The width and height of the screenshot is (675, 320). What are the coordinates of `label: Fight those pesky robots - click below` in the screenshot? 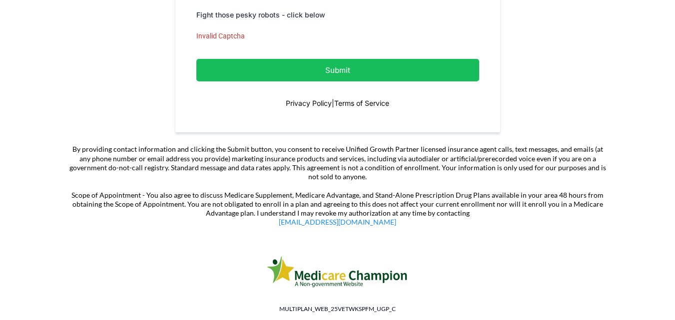 It's located at (261, 14).